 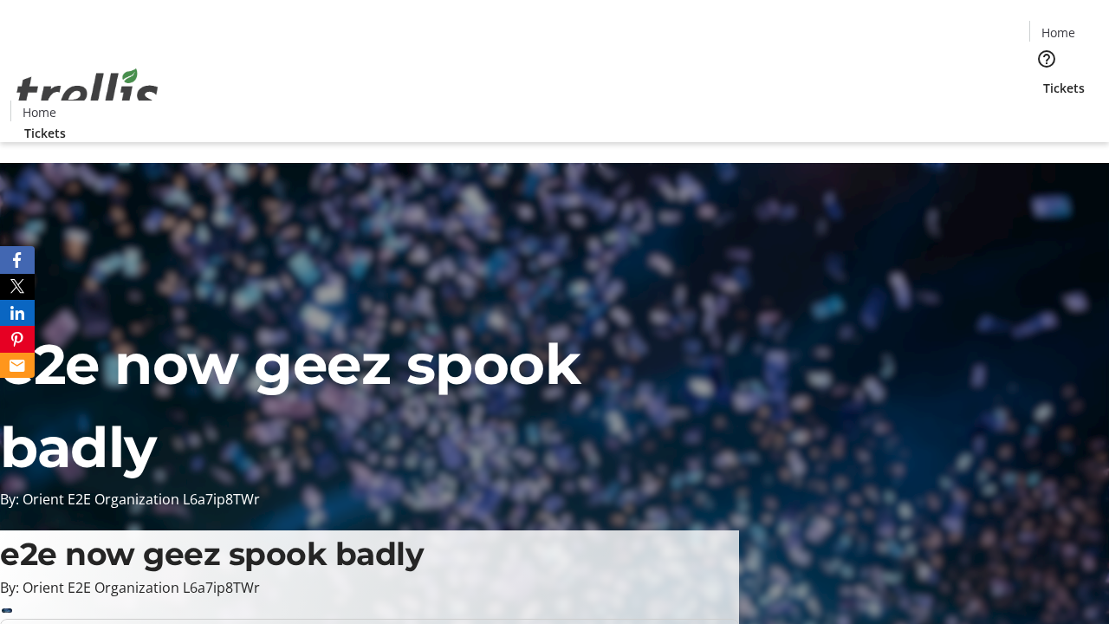 What do you see at coordinates (1046, 114) in the screenshot?
I see `button: Cart` at bounding box center [1046, 114].